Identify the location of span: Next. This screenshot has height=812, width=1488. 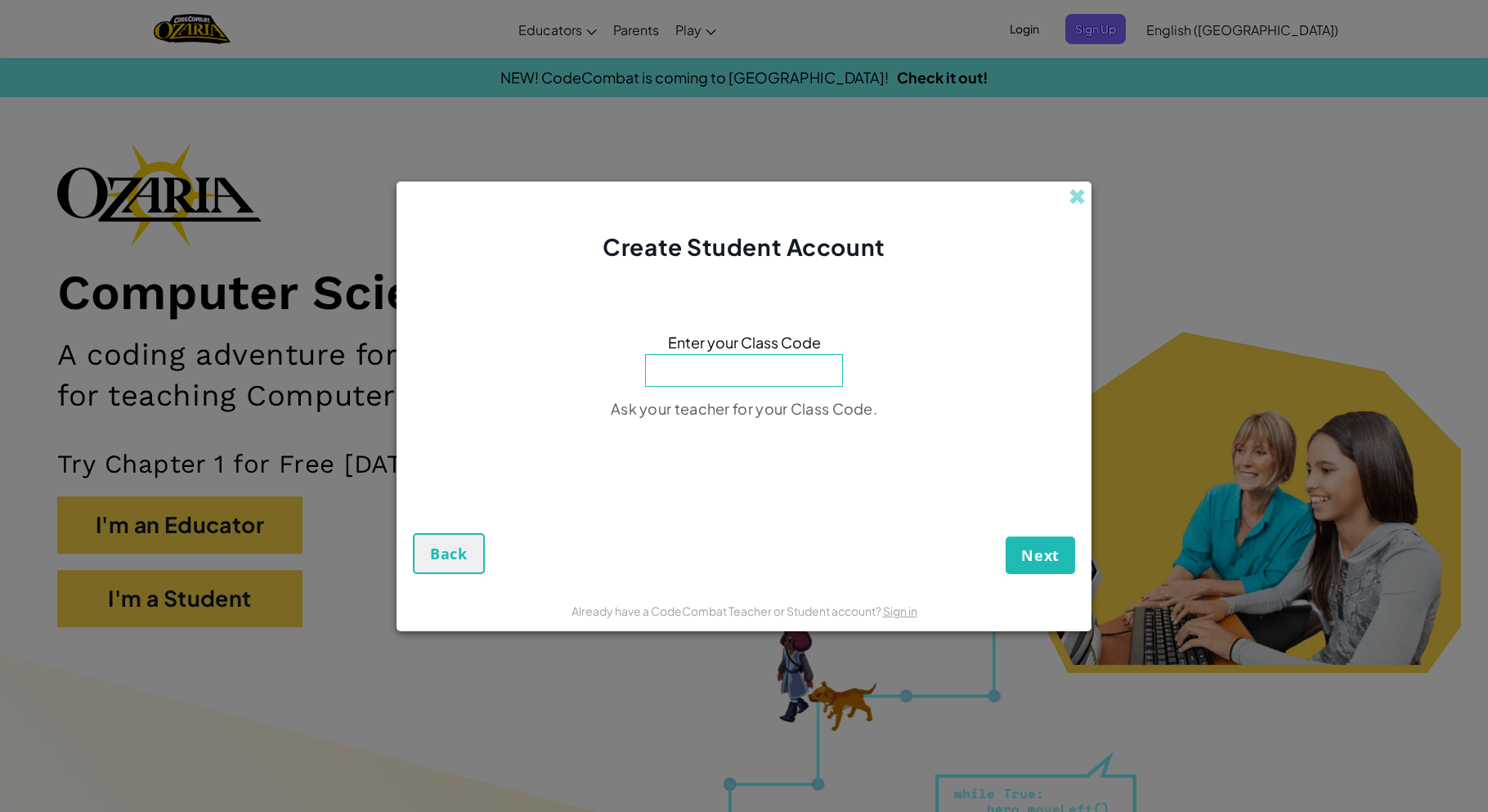
(1041, 555).